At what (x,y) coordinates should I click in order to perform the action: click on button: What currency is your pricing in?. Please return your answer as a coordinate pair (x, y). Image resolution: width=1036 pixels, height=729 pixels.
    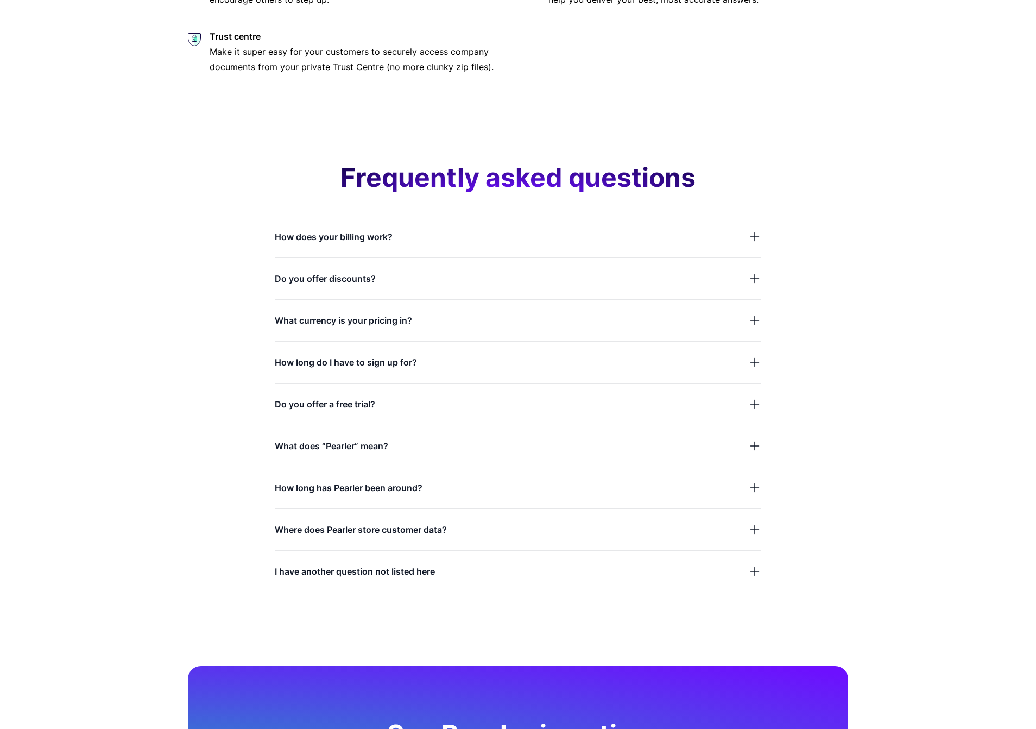
    Looking at the image, I should click on (518, 320).